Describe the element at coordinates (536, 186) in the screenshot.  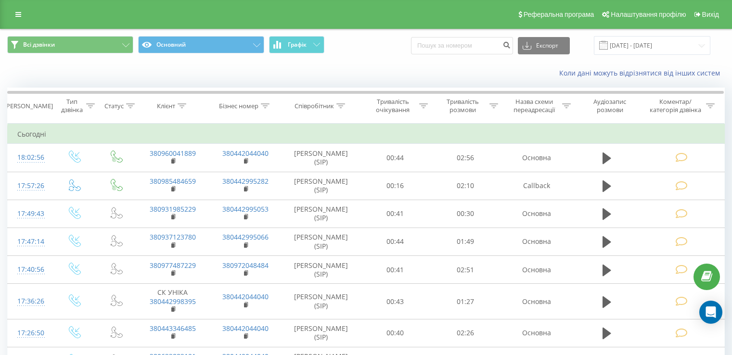
I see `td: Callback` at that location.